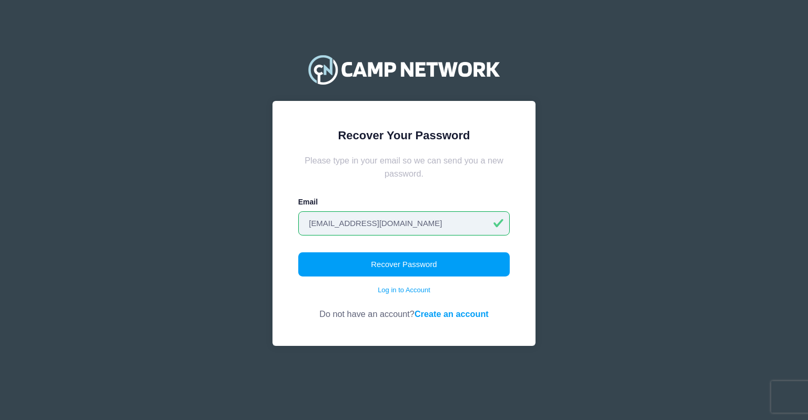 The image size is (808, 420). What do you see at coordinates (404, 69) in the screenshot?
I see `img: Camp Network` at bounding box center [404, 69].